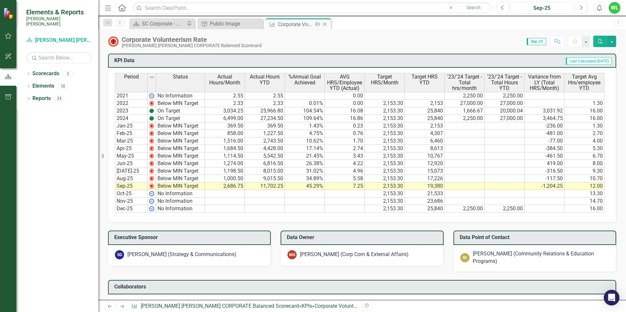 This screenshot has width=626, height=312. What do you see at coordinates (544, 83) in the screenshot?
I see `span: Variance from LY (Total HRS/Month)` at bounding box center [544, 83].